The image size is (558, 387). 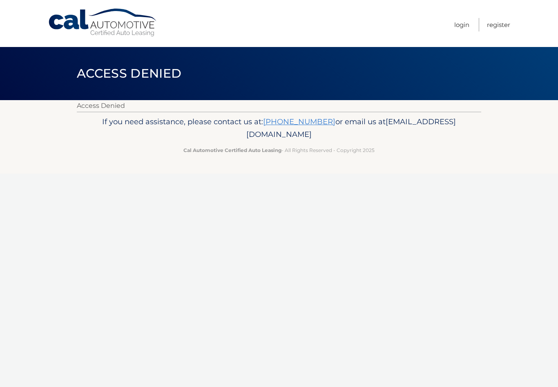 I want to click on p: Access Denied, so click(x=279, y=106).